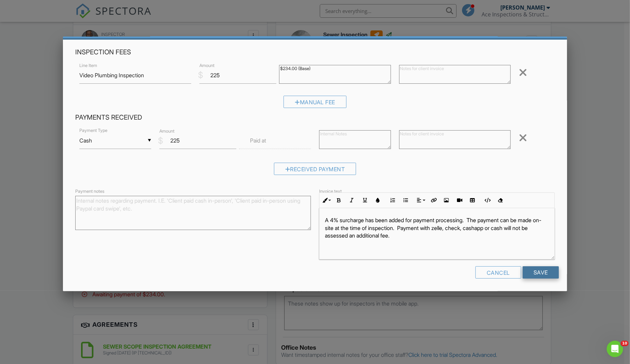 This screenshot has width=630, height=364. I want to click on button: Bold (Ctrl+B), so click(339, 200).